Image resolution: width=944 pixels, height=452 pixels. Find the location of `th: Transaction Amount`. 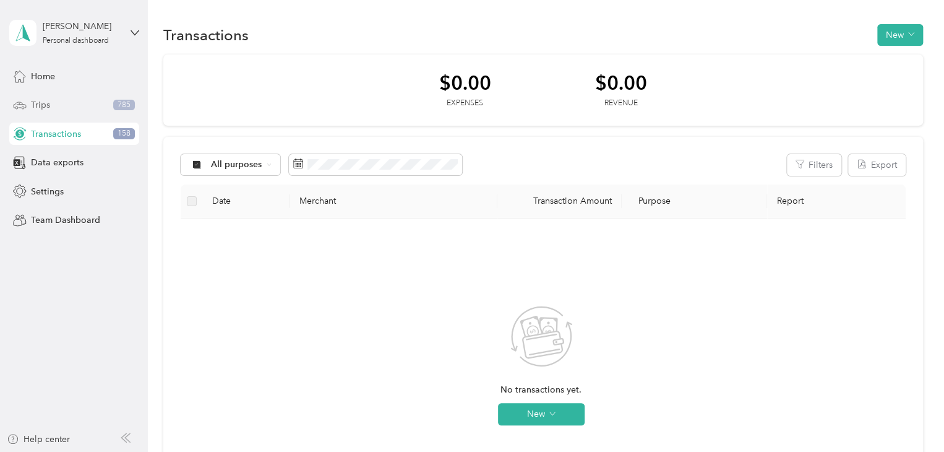

th: Transaction Amount is located at coordinates (559, 201).